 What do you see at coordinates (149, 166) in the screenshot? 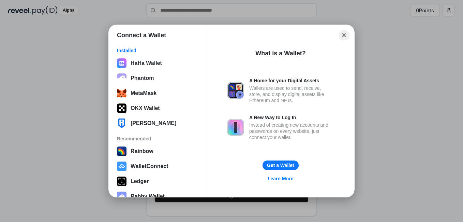
I see `div: WalletConnect` at bounding box center [149, 166].